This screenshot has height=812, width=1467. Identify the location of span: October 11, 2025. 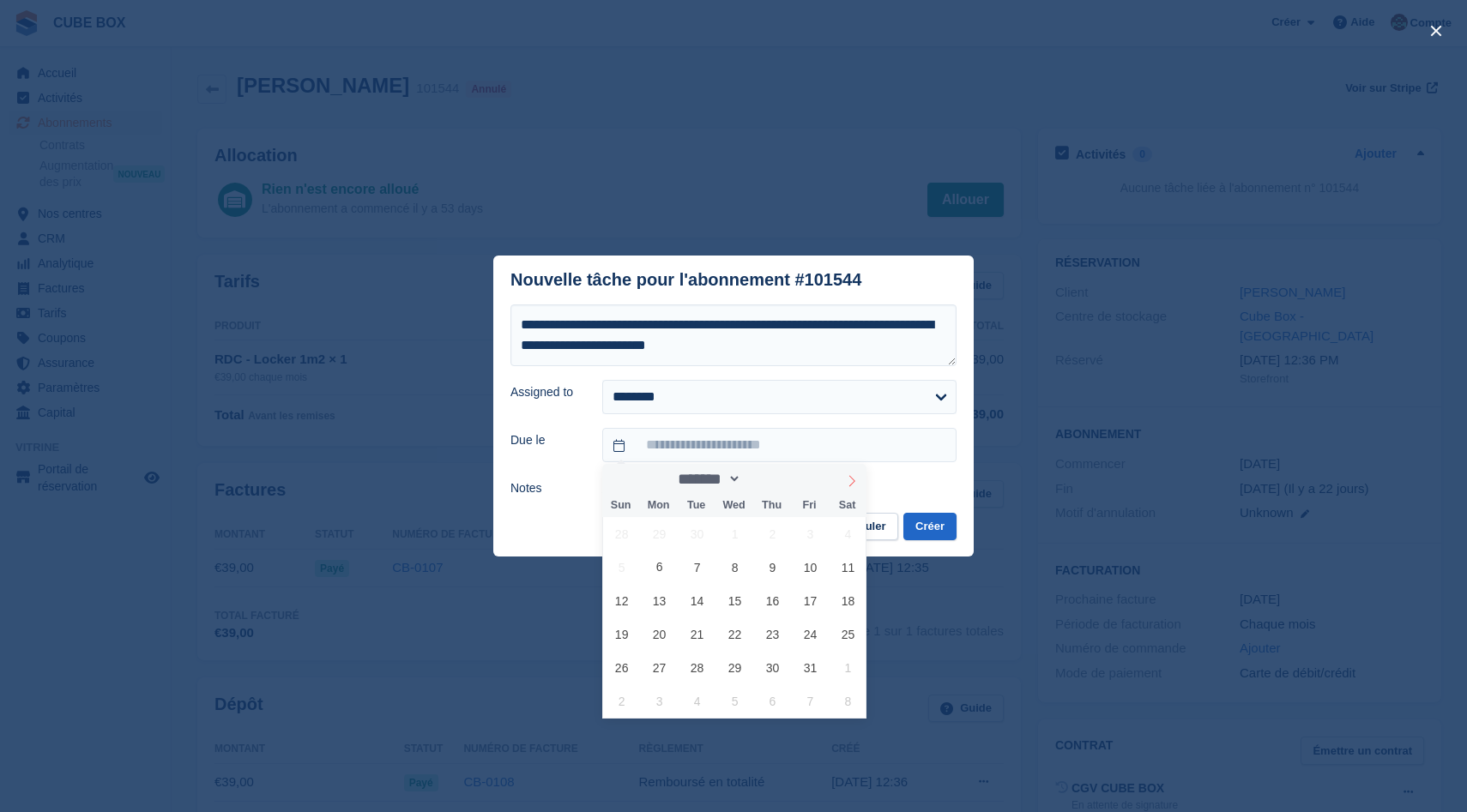
(848, 567).